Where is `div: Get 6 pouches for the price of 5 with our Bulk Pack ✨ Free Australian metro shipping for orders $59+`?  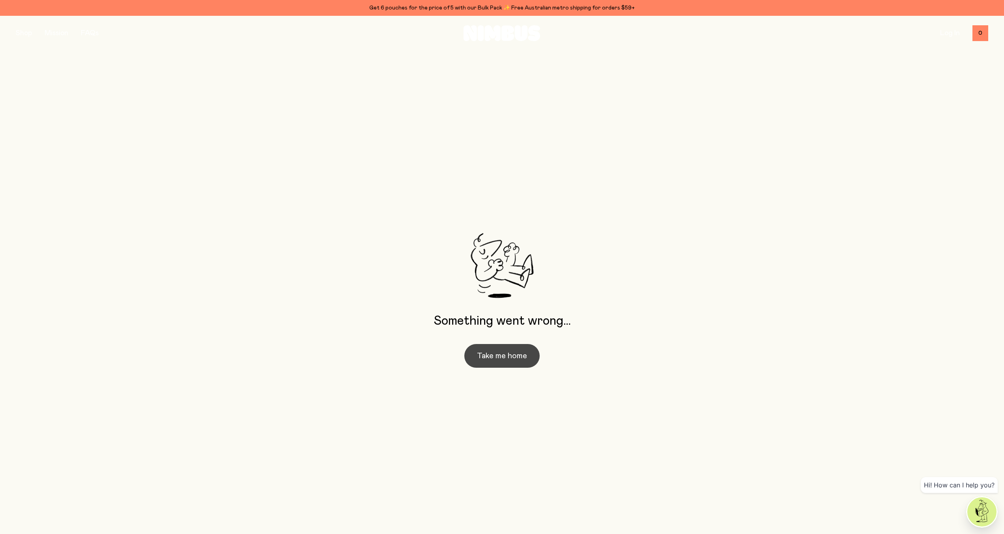
div: Get 6 pouches for the price of 5 with our Bulk Pack ✨ Free Australian metro shipping for orders $59+ is located at coordinates (502, 8).